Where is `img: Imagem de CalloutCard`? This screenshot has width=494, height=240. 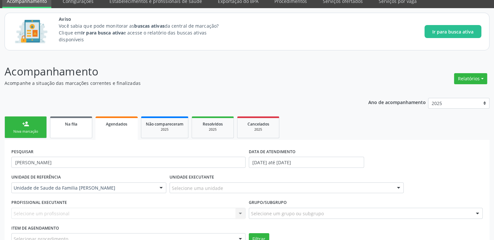
img: Imagem de CalloutCard is located at coordinates (31, 32).